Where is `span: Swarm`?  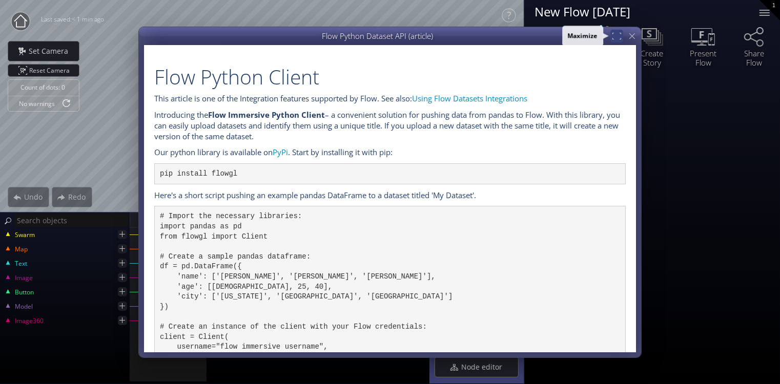
span: Swarm is located at coordinates (25, 235).